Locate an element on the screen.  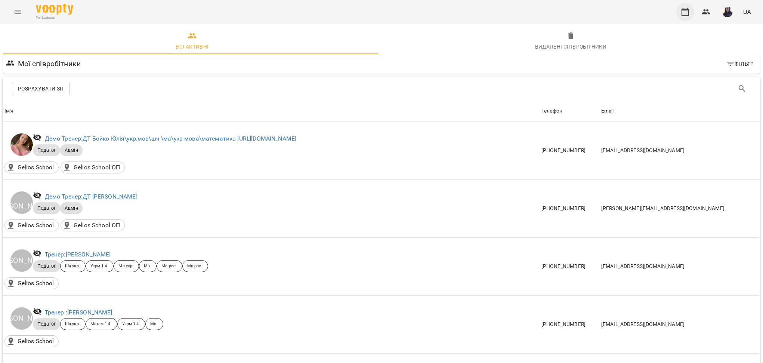
div: Мн рос is located at coordinates (195, 266).